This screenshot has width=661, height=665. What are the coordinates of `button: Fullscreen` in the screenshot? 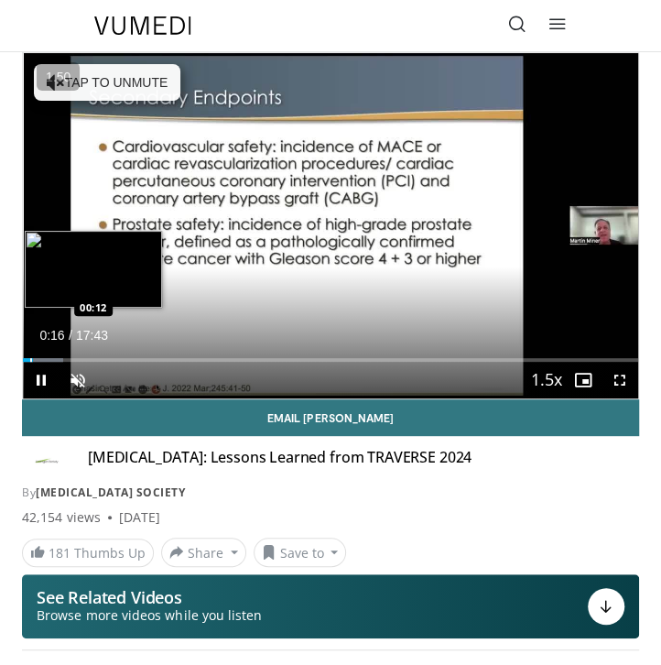 It's located at (620, 380).